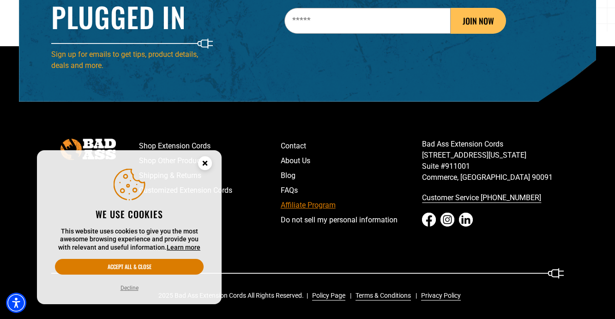 This screenshot has width=615, height=319. Describe the element at coordinates (129, 288) in the screenshot. I see `button: Decline` at that location.